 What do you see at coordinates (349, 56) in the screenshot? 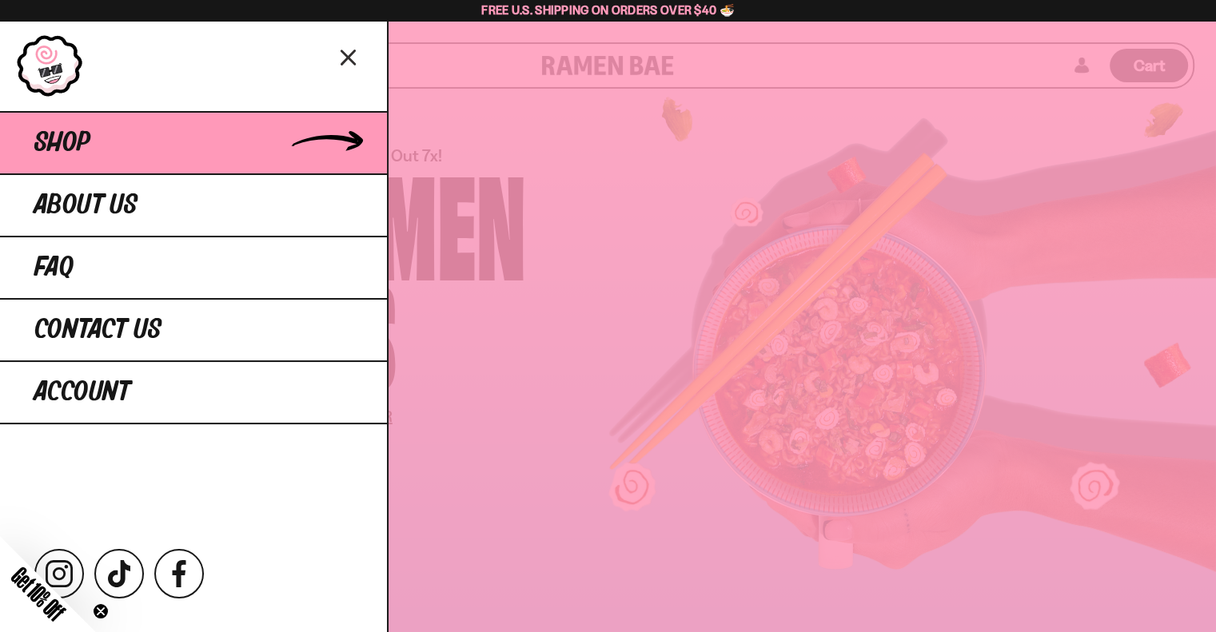
I see `button: Close menu` at bounding box center [349, 56].